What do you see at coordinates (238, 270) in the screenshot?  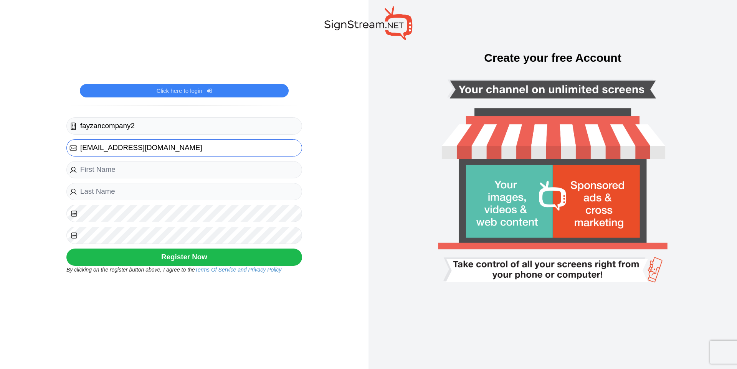 I see `a: Terms Of Service and Privacy Policy` at bounding box center [238, 270].